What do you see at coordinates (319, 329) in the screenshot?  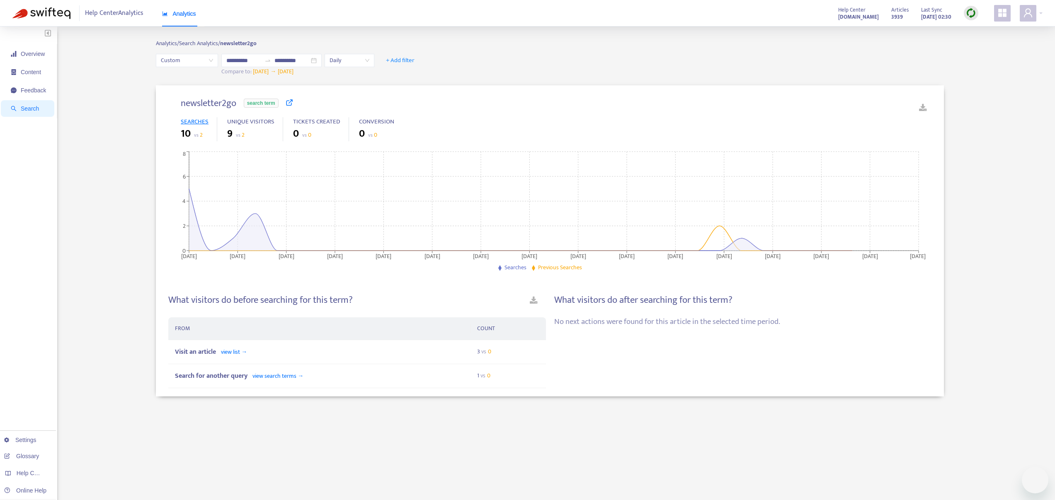 I see `th: FROM` at bounding box center [319, 329].